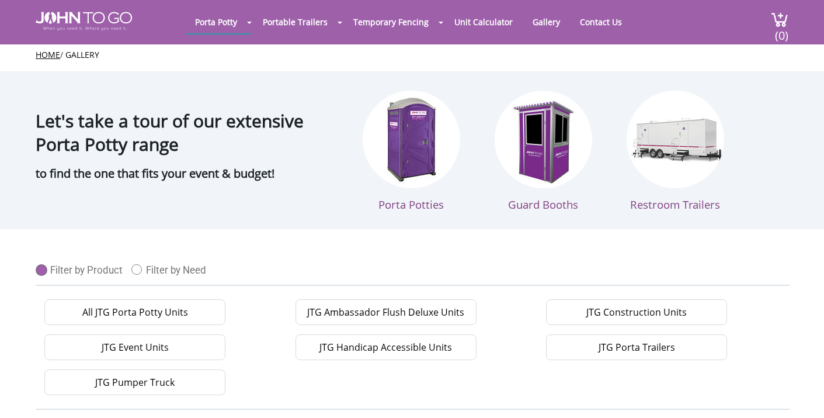 This screenshot has height=418, width=824. I want to click on a: Contact Us, so click(601, 22).